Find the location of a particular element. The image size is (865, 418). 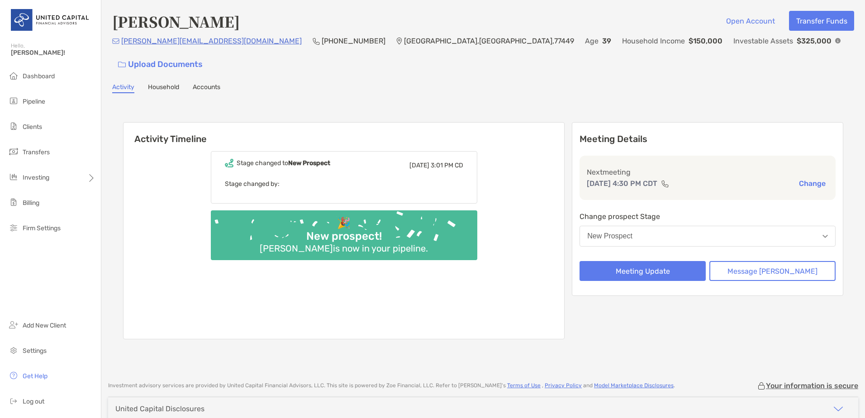

p: Age is located at coordinates (592, 41).